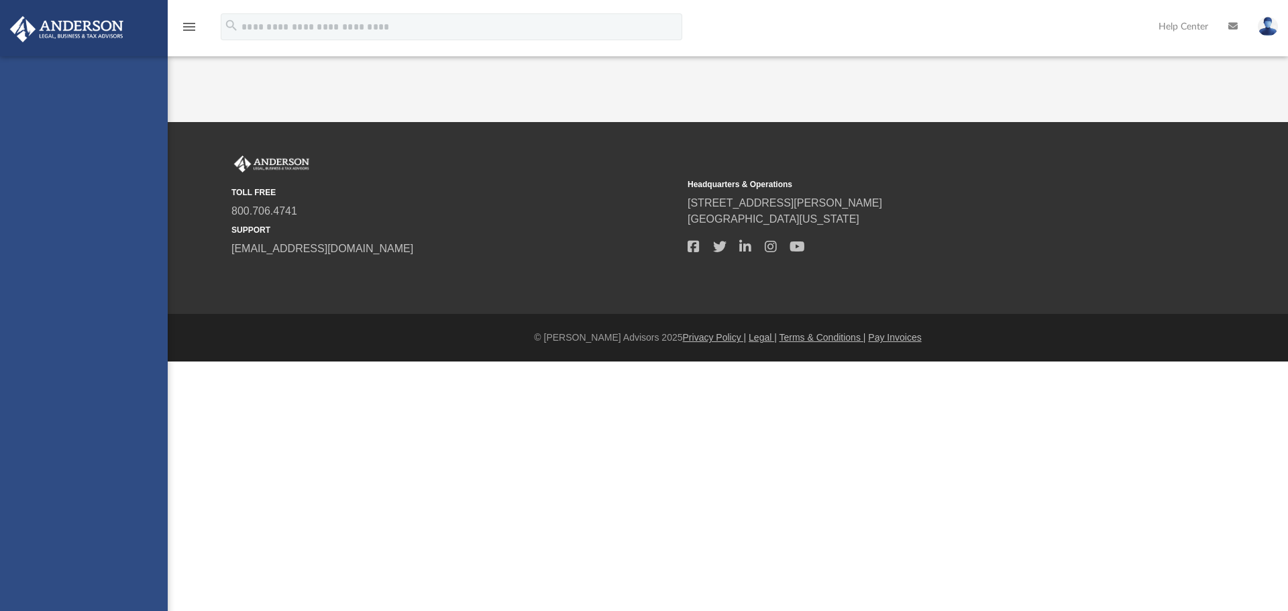 Image resolution: width=1288 pixels, height=611 pixels. Describe the element at coordinates (455, 192) in the screenshot. I see `small: TOLL FREE` at that location.